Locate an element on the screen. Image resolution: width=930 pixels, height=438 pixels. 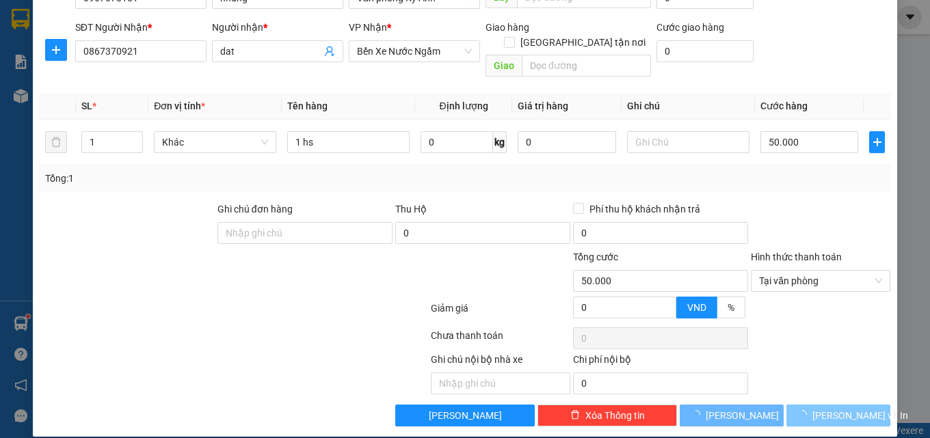
input: Ghi Chú is located at coordinates (688, 142).